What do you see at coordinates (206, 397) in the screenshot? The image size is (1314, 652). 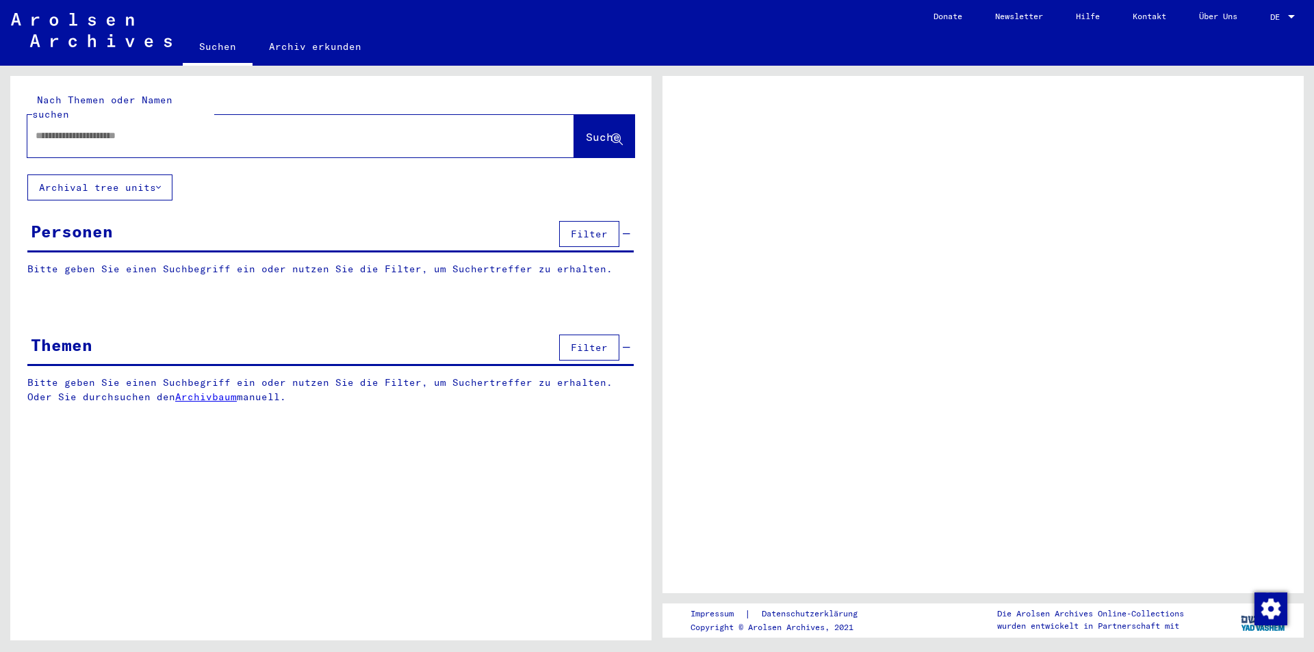 I see `a: Archivbaum` at bounding box center [206, 397].